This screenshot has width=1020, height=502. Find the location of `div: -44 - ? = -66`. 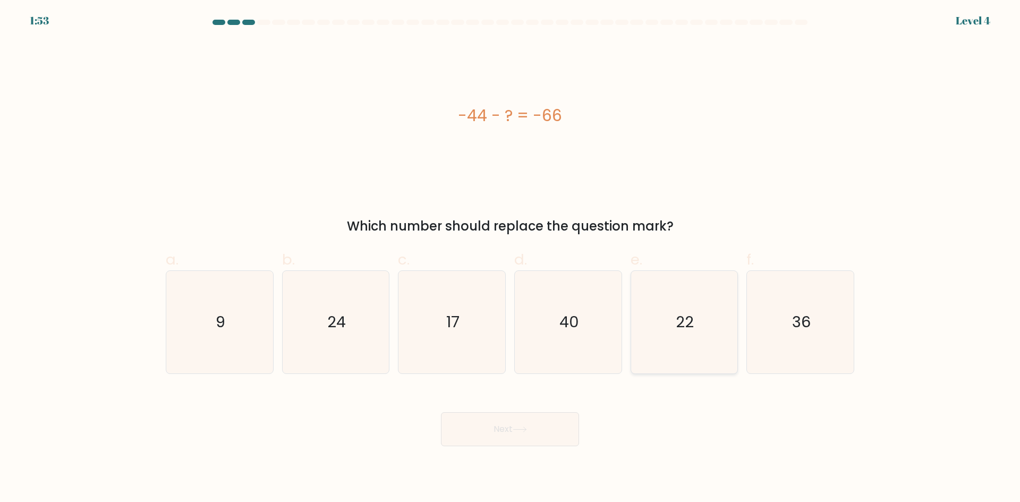

div: -44 - ? = -66 is located at coordinates (510, 115).